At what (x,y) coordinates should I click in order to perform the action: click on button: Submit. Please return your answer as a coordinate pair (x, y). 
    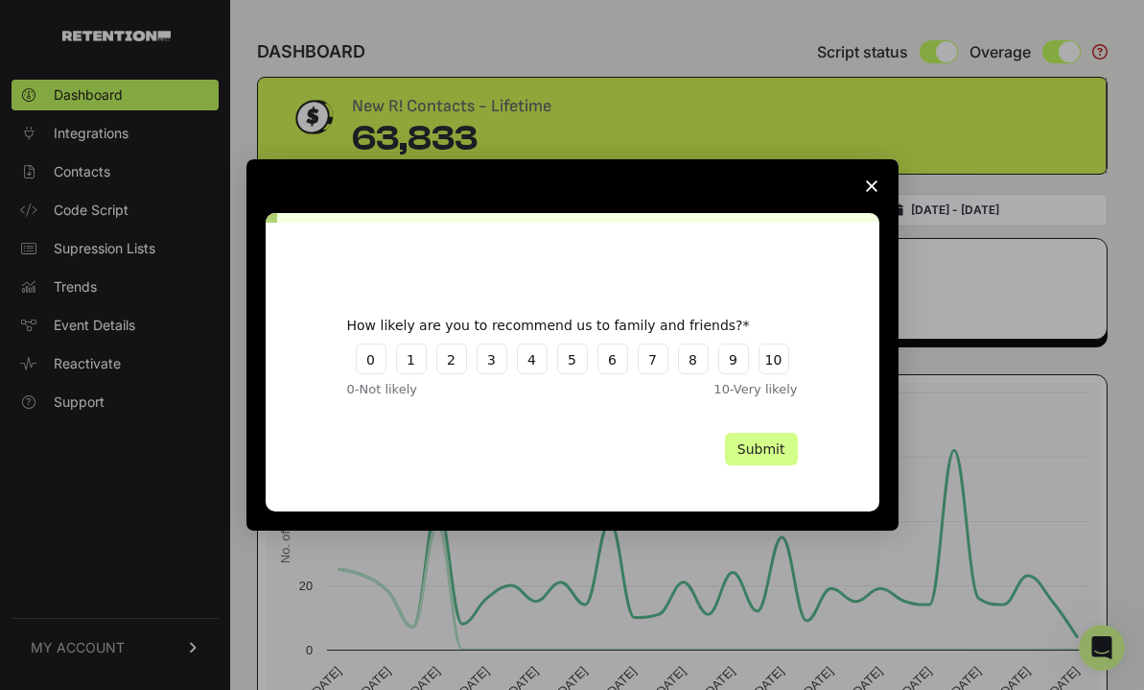
    Looking at the image, I should click on (762, 449).